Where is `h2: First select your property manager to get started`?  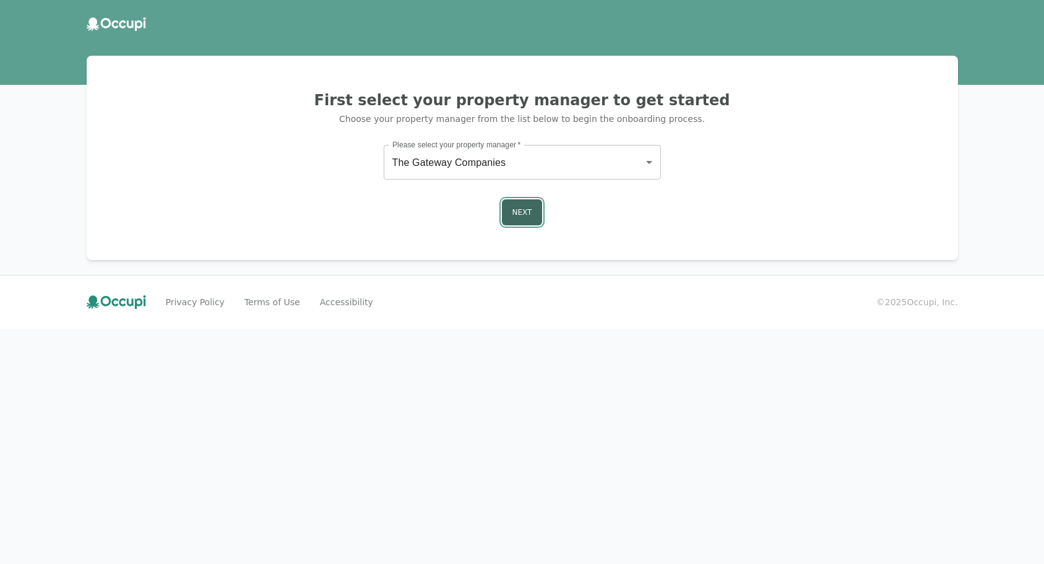
h2: First select your property manager to get started is located at coordinates (522, 100).